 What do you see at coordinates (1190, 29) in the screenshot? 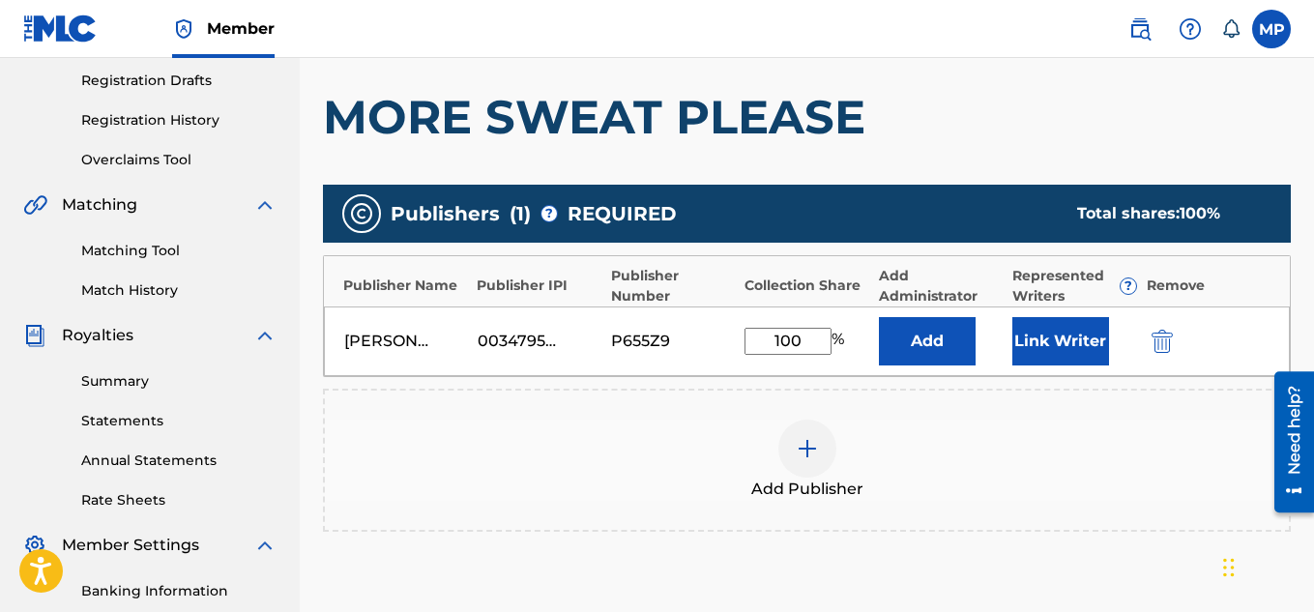
I see `div: Help` at bounding box center [1190, 29].